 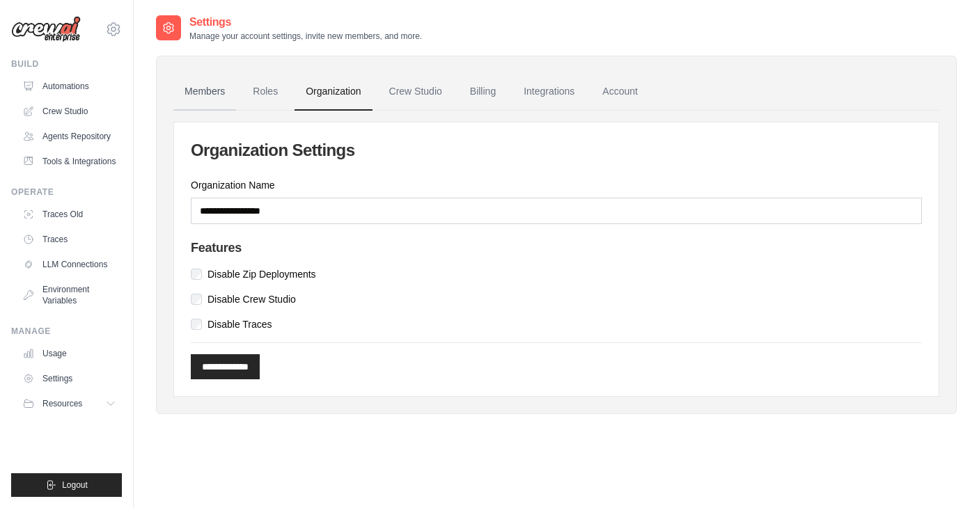 I want to click on h2: Settings, so click(x=306, y=22).